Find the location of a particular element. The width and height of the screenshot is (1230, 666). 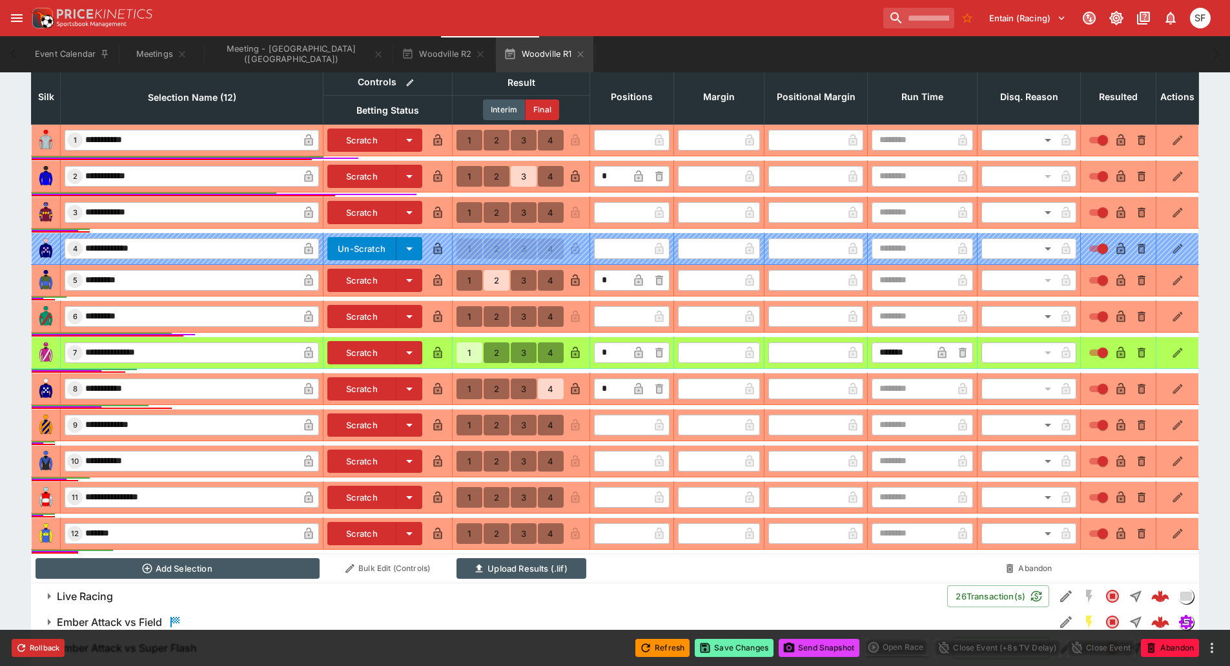

img: runner 1 is located at coordinates (46, 140).